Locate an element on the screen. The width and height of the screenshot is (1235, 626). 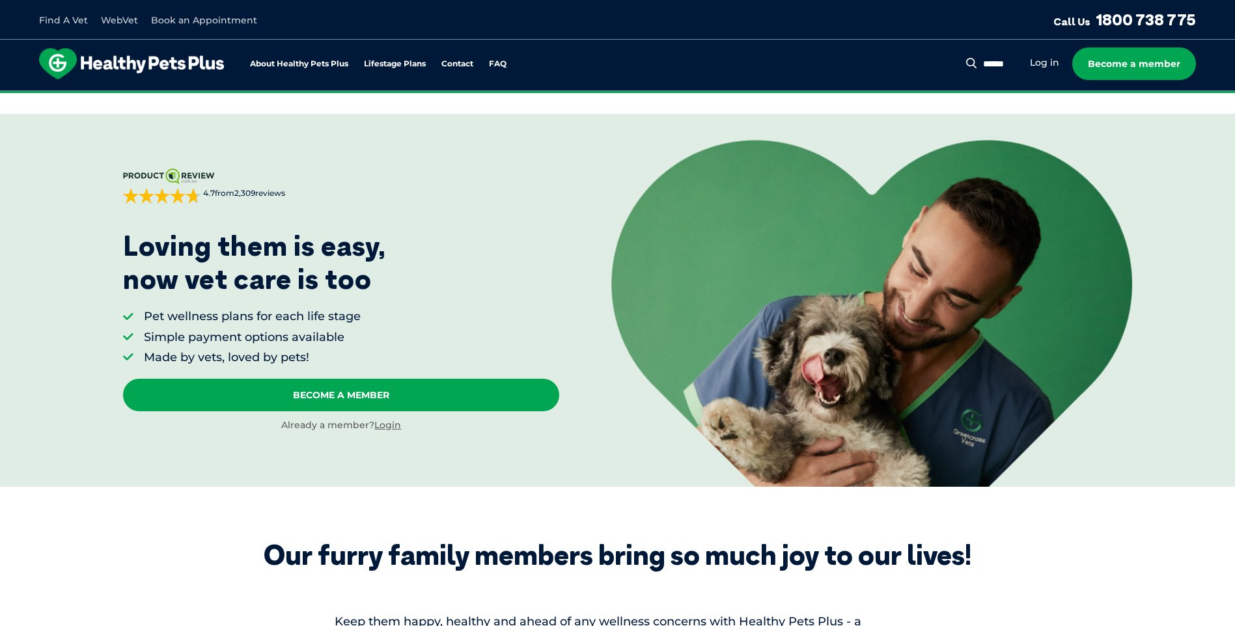
a: Become A Member is located at coordinates (341, 395).